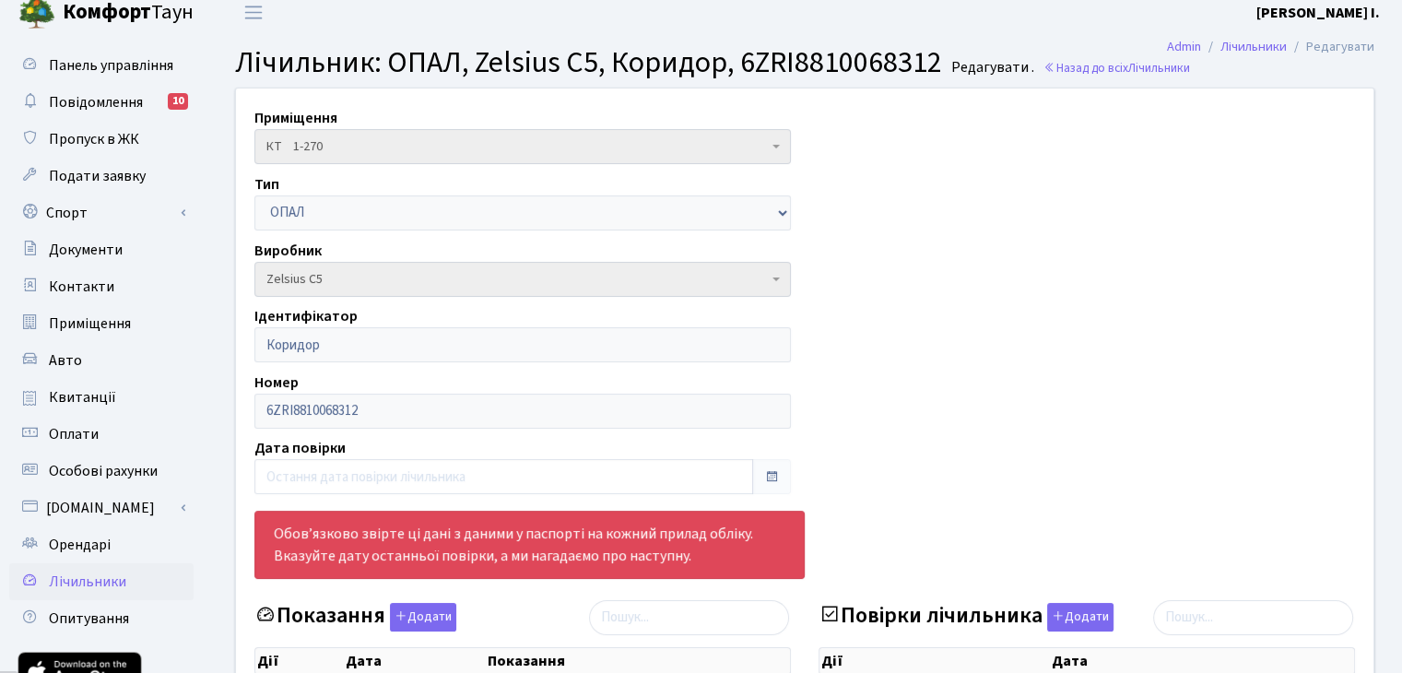 This screenshot has height=673, width=1402. Describe the element at coordinates (81, 287) in the screenshot. I see `span: Контакти` at that location.